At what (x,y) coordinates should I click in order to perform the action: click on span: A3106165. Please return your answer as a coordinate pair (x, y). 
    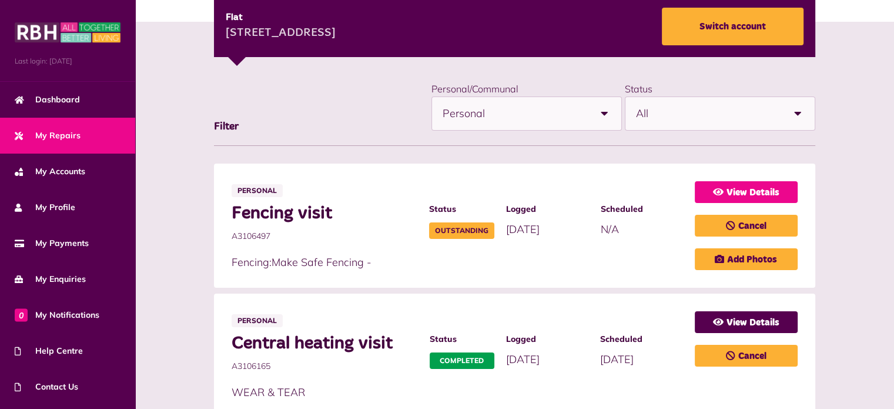
    Looking at the image, I should click on (325, 366).